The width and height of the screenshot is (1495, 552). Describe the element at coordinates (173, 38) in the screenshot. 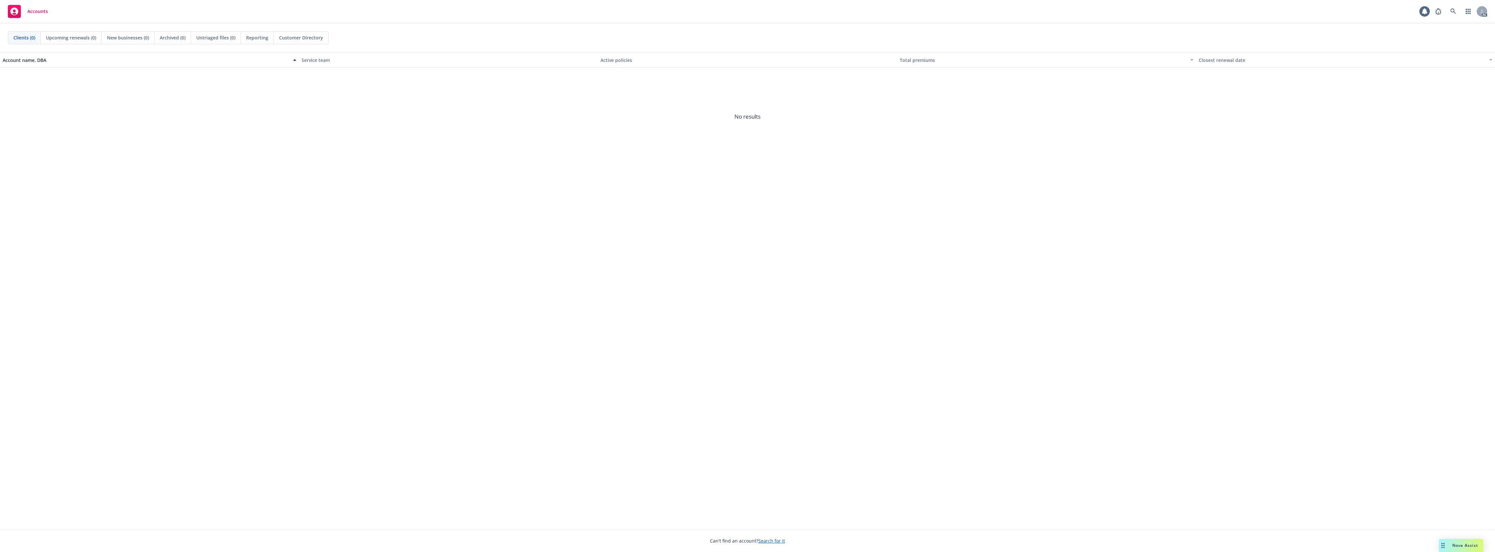

I see `span: Archived (0)` at that location.